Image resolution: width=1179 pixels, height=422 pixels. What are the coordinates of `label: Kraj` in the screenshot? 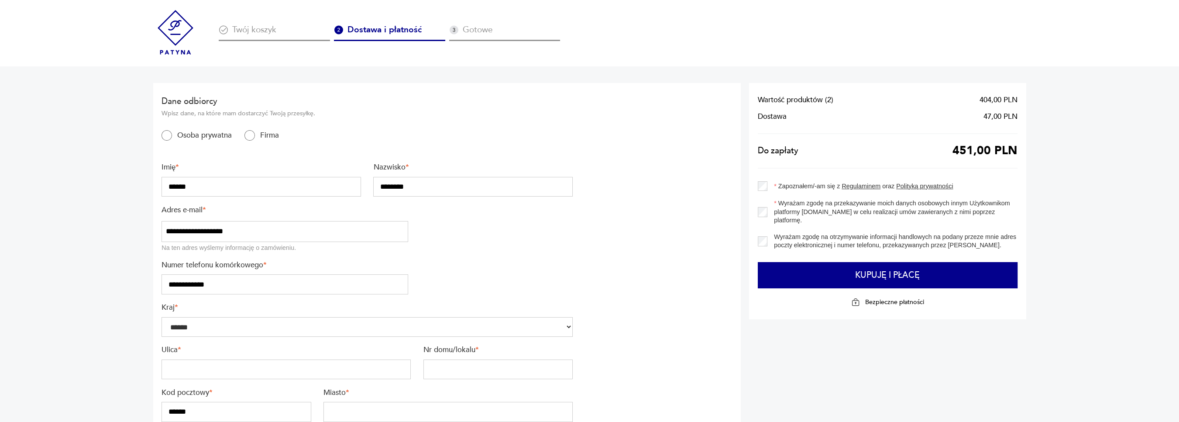 It's located at (367, 307).